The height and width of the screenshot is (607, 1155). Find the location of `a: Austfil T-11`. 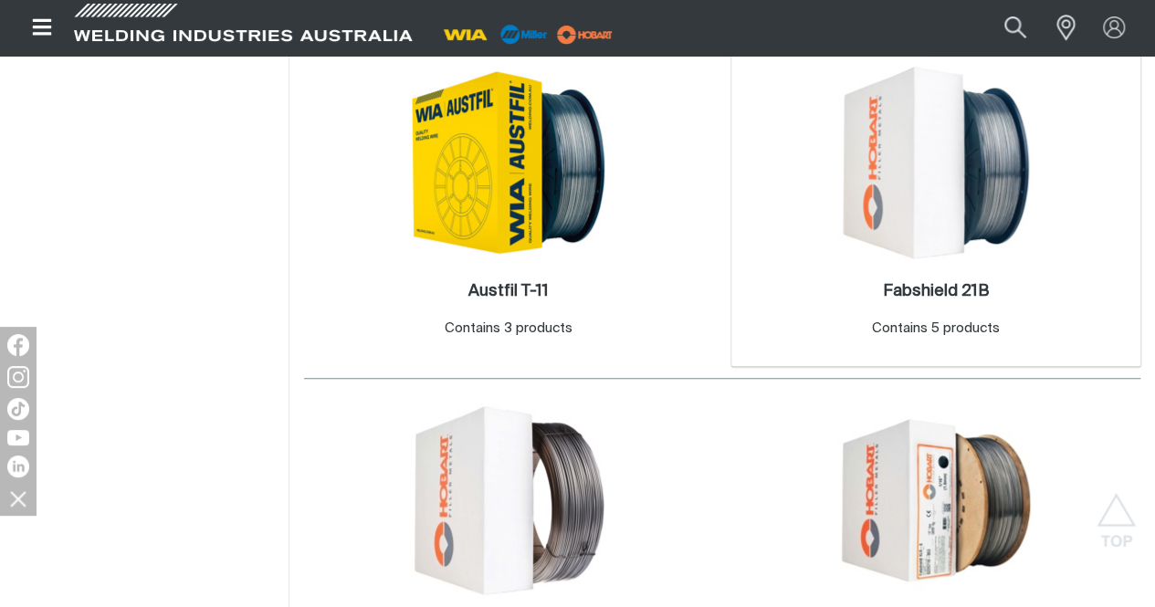

a: Austfil T-11 is located at coordinates (509, 291).